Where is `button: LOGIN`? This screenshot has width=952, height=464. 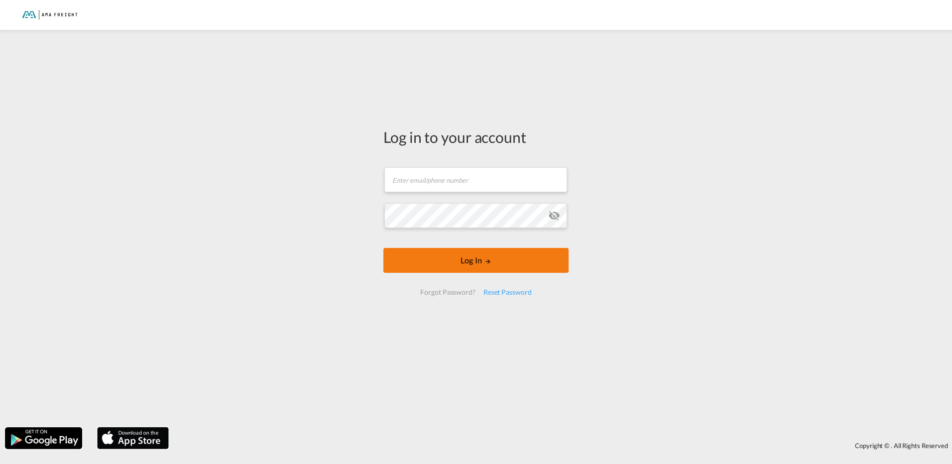 button: LOGIN is located at coordinates (476, 260).